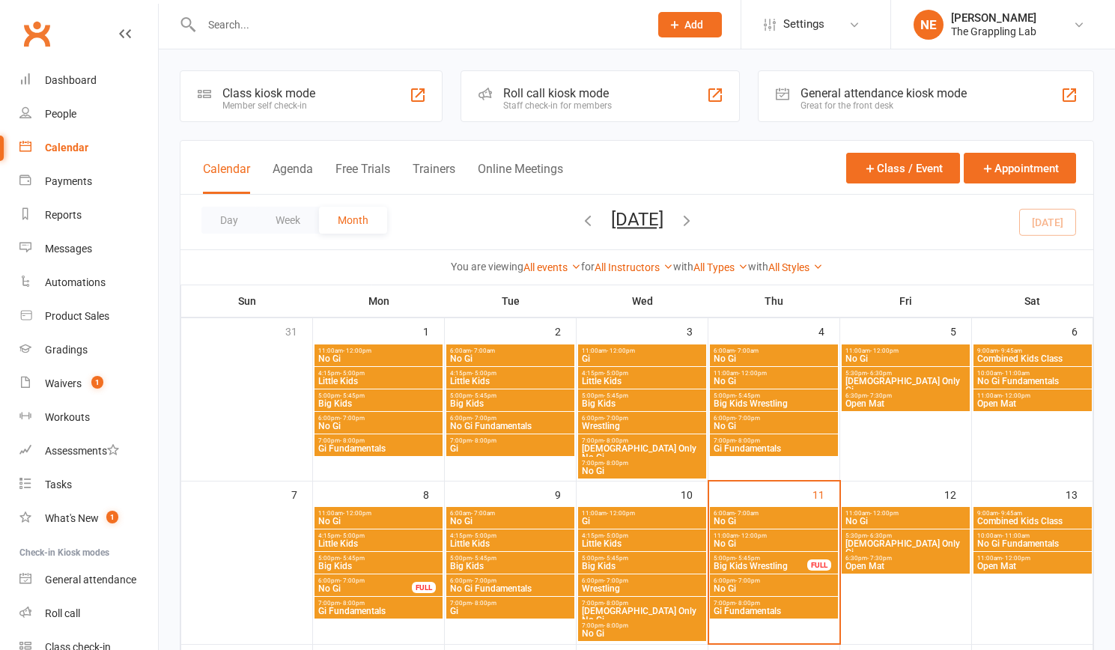 This screenshot has width=1115, height=650. I want to click on div: 13, so click(1079, 493).